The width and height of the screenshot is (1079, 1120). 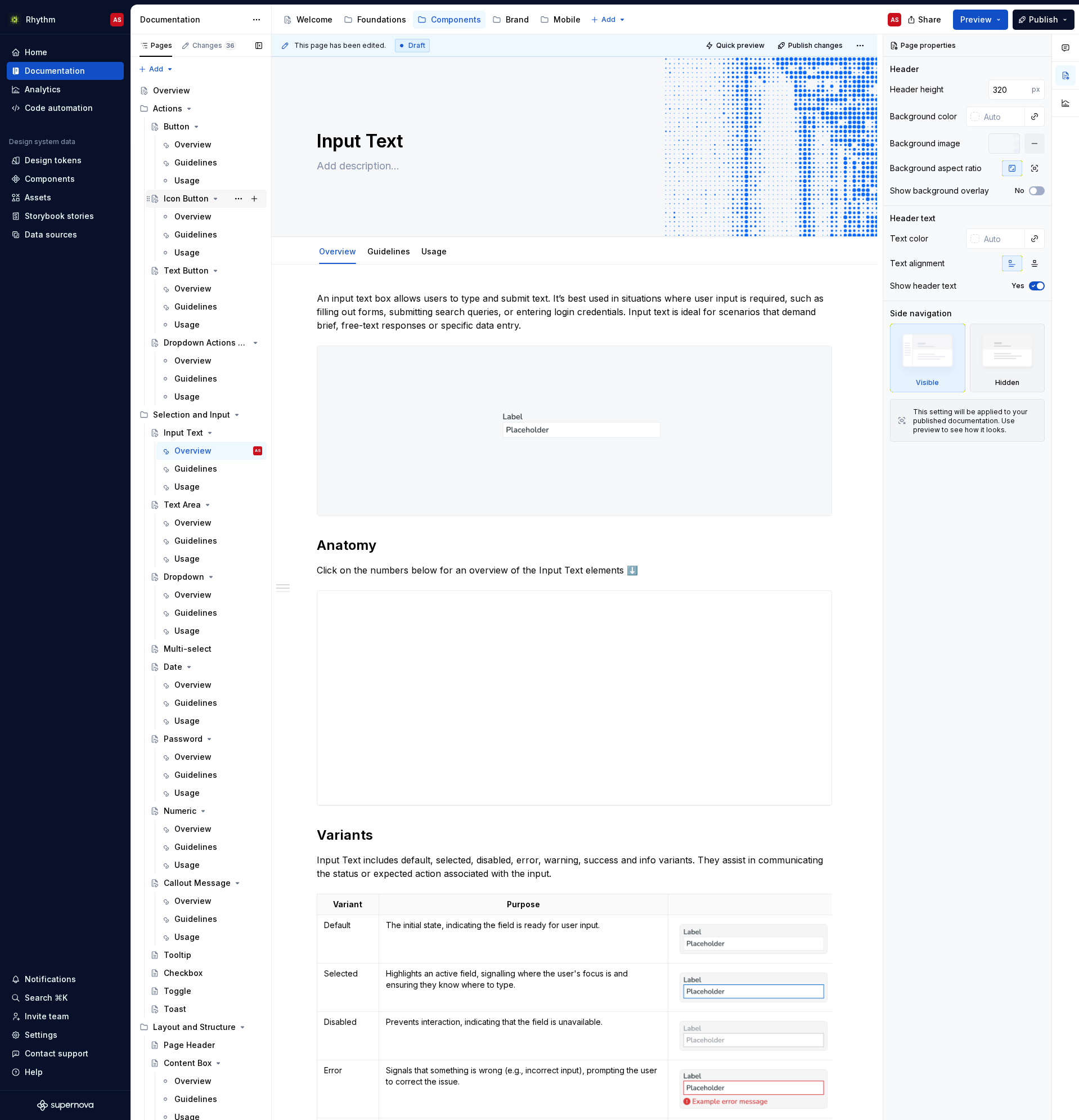 I want to click on p: Prevents interaction, indicating that the field is unavailable., so click(x=524, y=1021).